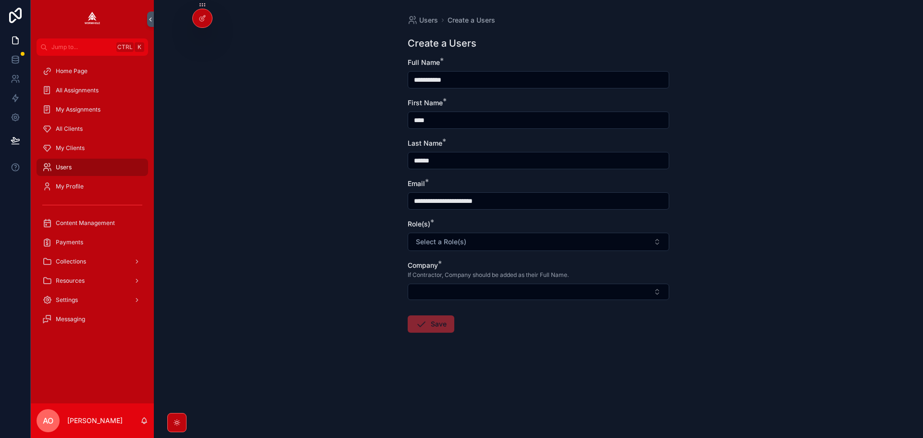 This screenshot has width=923, height=438. Describe the element at coordinates (70, 148) in the screenshot. I see `span: My Clients` at that location.